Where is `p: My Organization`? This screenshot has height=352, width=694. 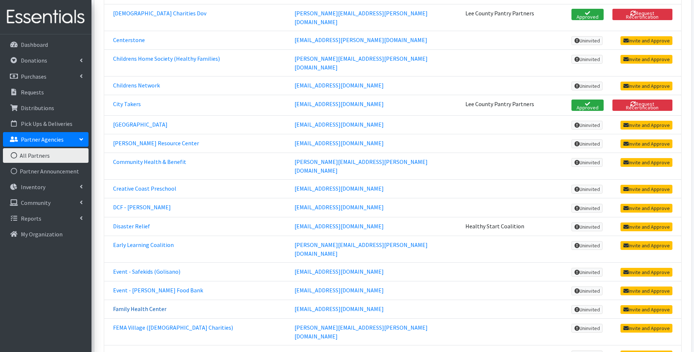 p: My Organization is located at coordinates (42, 234).